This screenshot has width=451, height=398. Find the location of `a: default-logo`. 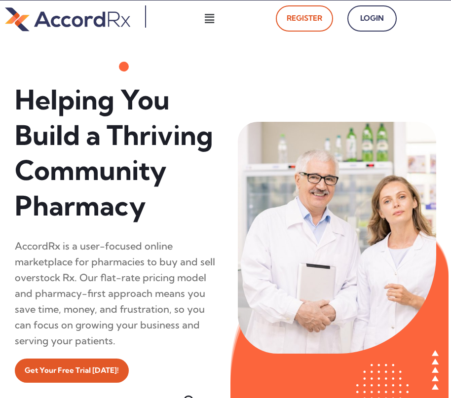

a: default-logo is located at coordinates (68, 19).